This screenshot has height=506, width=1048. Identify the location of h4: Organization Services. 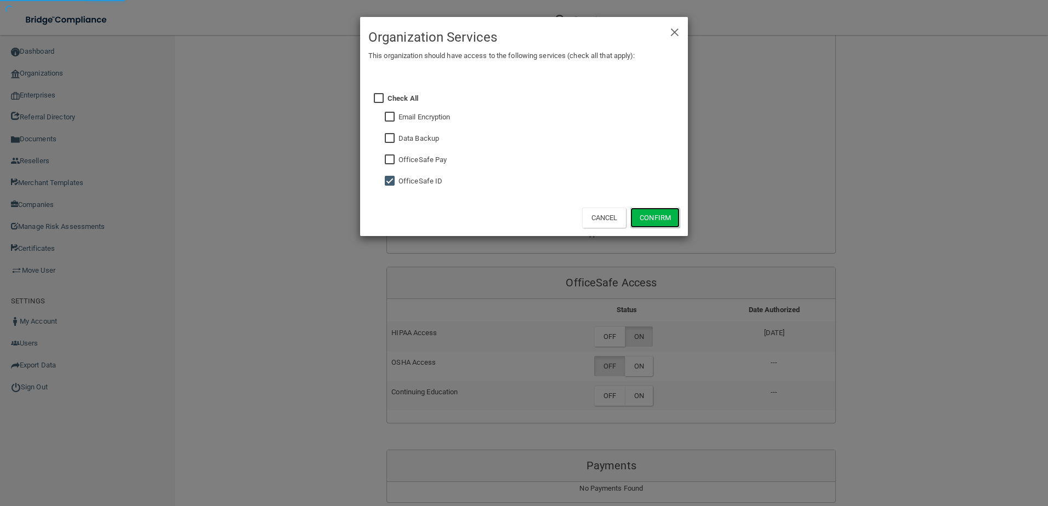
(524, 37).